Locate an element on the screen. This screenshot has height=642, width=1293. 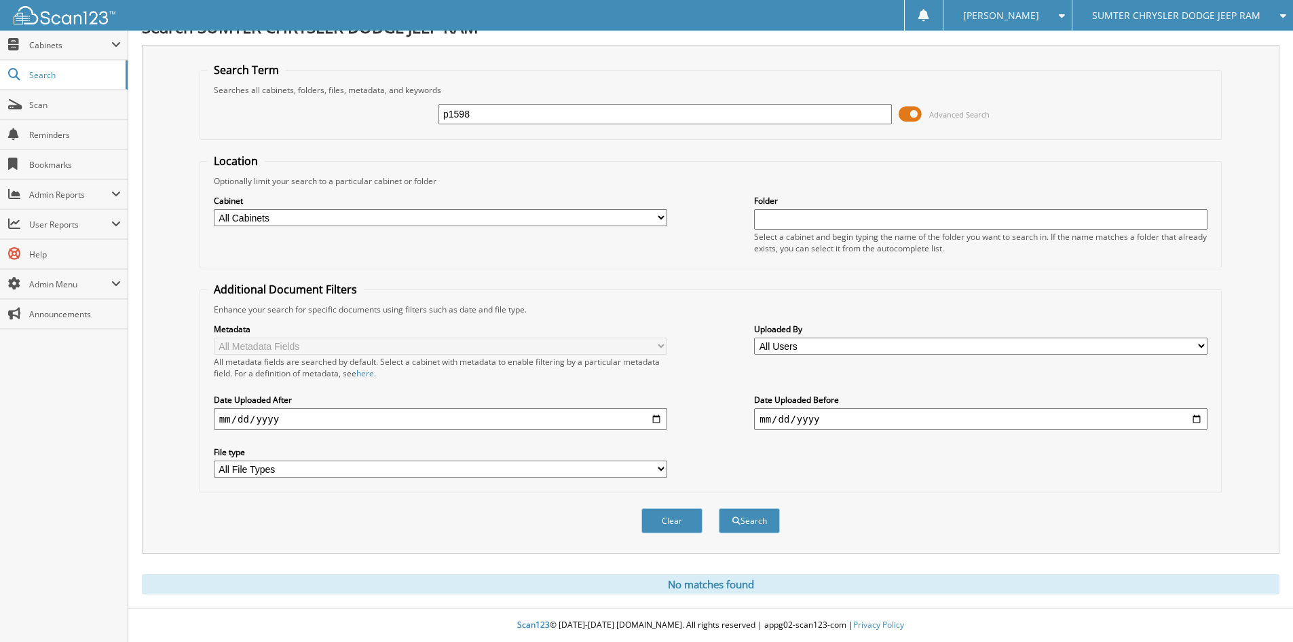
legend: Additional Document Filters is located at coordinates (285, 289).